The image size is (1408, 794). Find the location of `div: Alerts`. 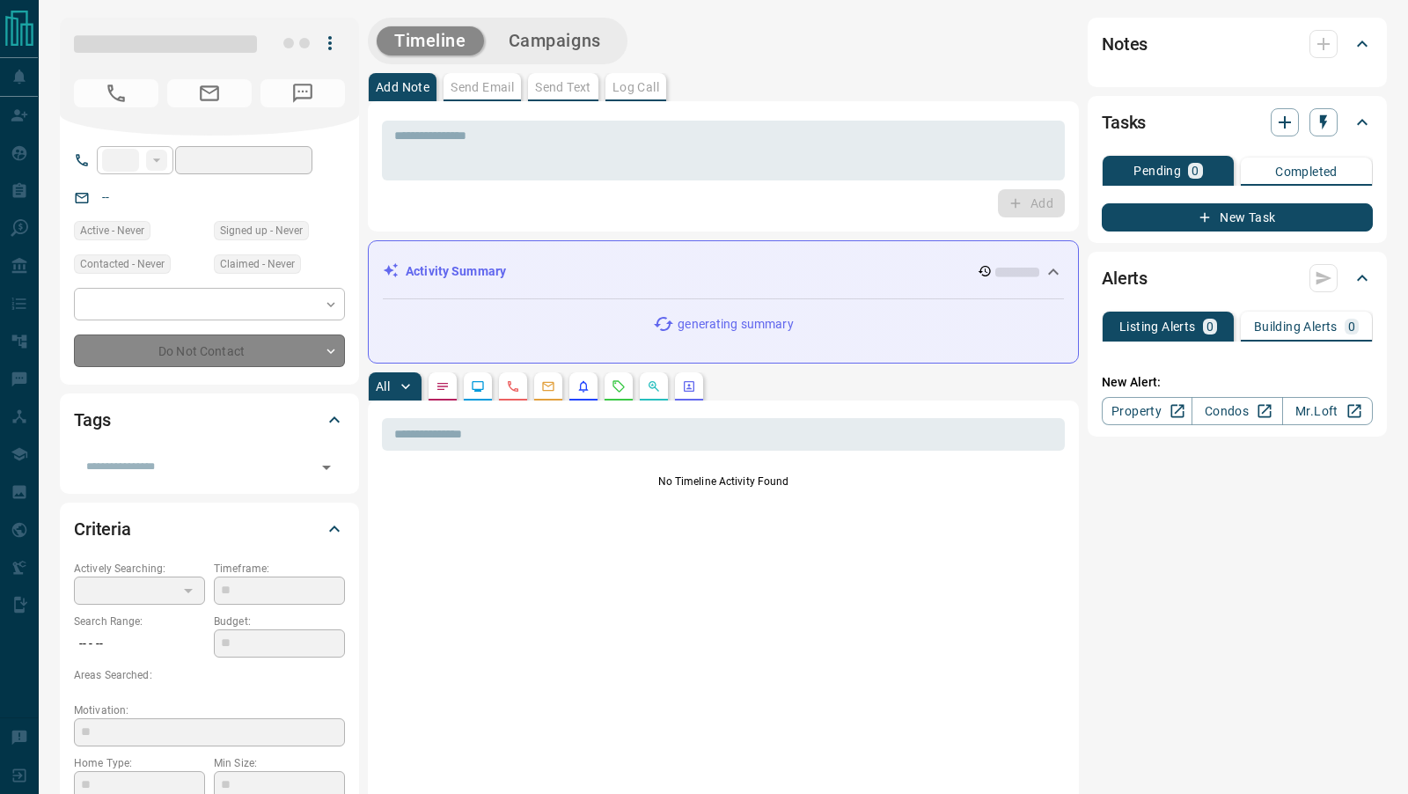

div: Alerts is located at coordinates (1237, 278).